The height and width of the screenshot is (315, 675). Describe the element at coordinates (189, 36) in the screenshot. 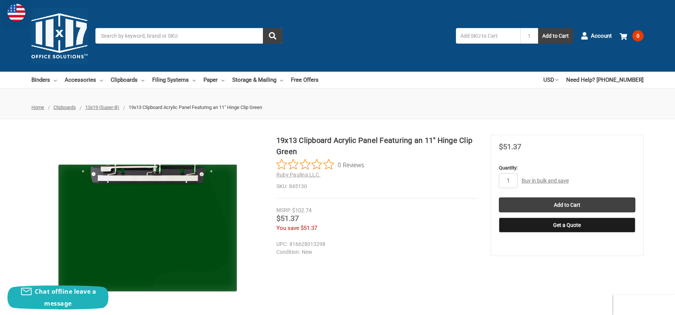

I see `input: Search by keyword, brand or SKU` at that location.